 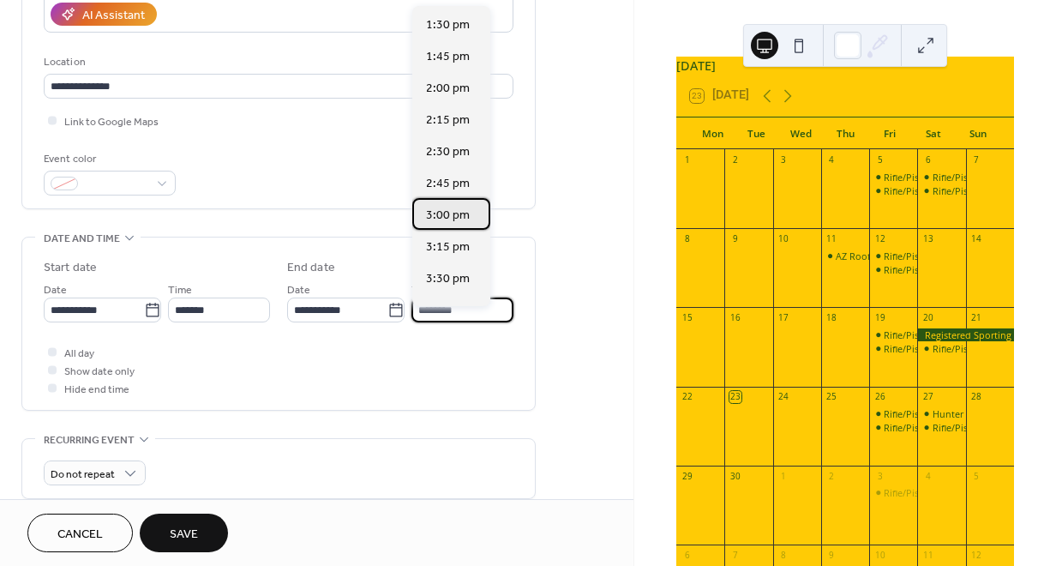 I want to click on div: Rifle/Pistol RSO: Tom B, so click(x=941, y=177).